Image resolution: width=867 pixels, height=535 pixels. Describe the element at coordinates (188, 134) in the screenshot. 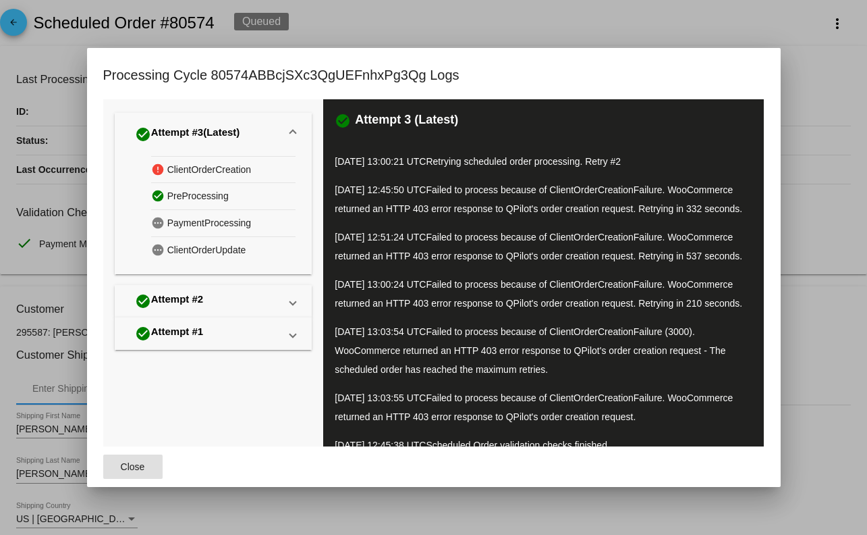

I see `div: Attempt #3` at that location.